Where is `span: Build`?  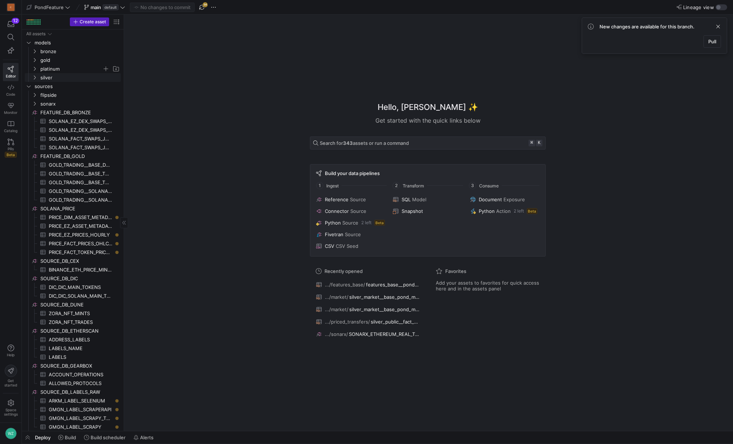
span: Build is located at coordinates (70, 437).